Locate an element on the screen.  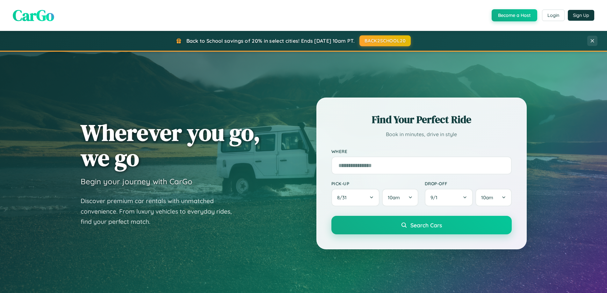
button: Search Cars is located at coordinates (421, 225).